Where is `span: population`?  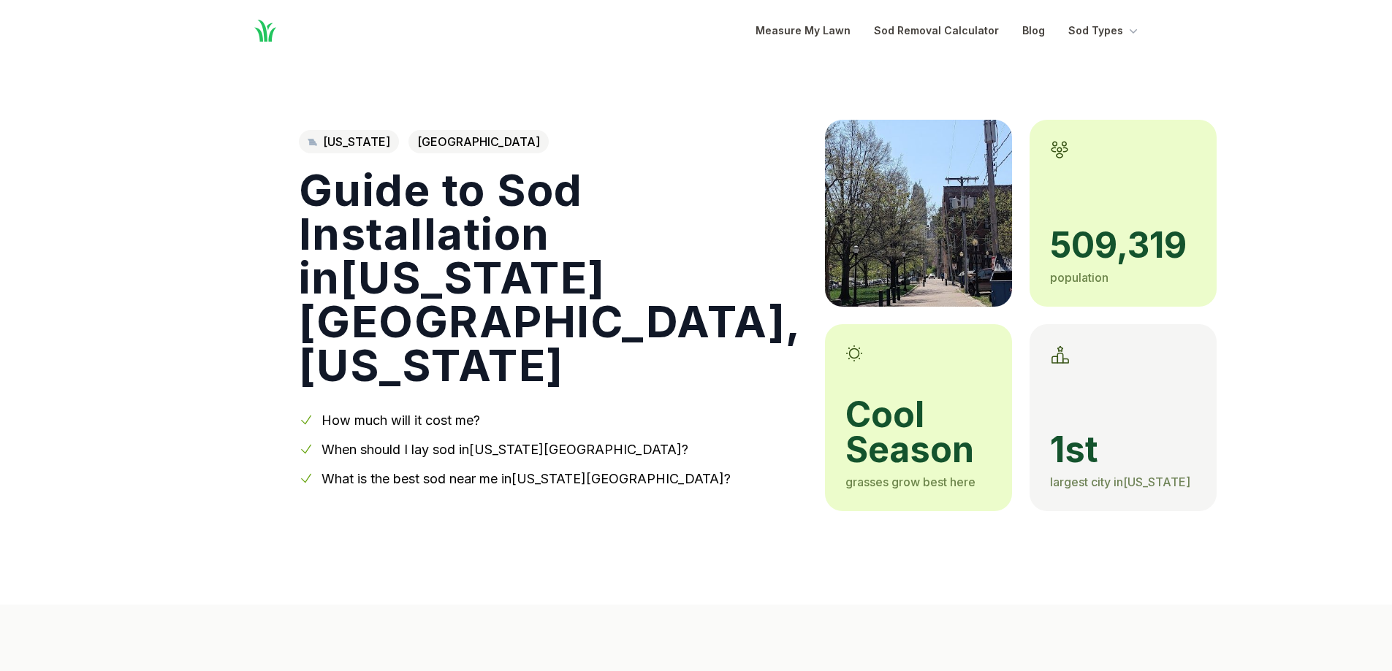
span: population is located at coordinates (1079, 278).